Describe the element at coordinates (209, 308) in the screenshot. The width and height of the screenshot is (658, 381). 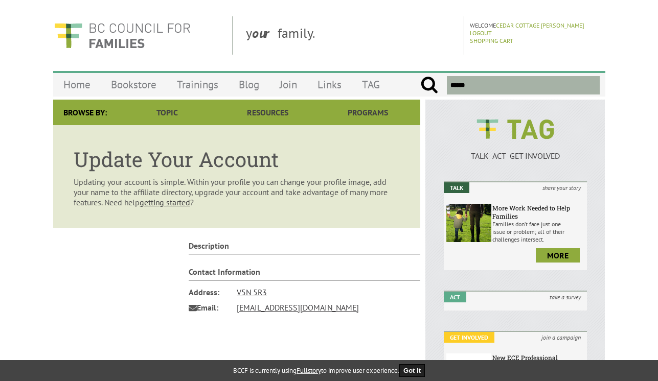
I see `span: Email` at that location.